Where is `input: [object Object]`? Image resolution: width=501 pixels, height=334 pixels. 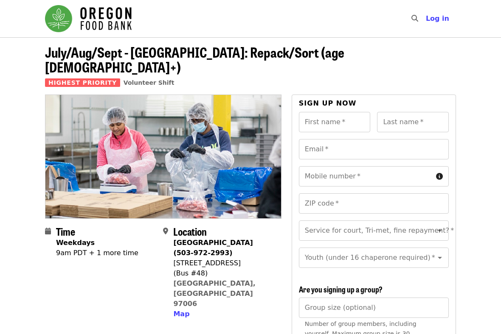
input: [object Object] is located at coordinates (373, 308).